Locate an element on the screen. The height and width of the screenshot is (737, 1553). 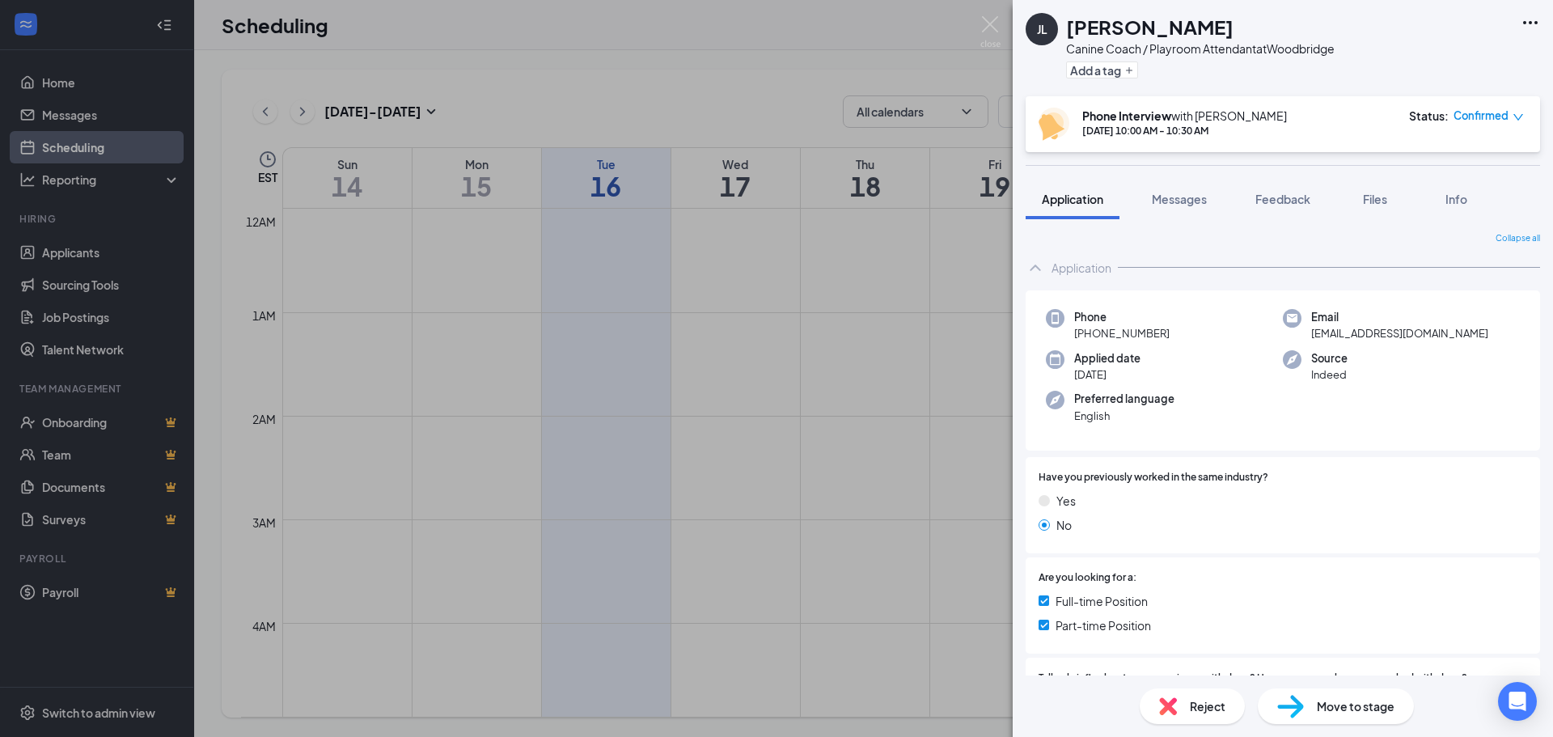
span: Full-time Position is located at coordinates (1102, 601).